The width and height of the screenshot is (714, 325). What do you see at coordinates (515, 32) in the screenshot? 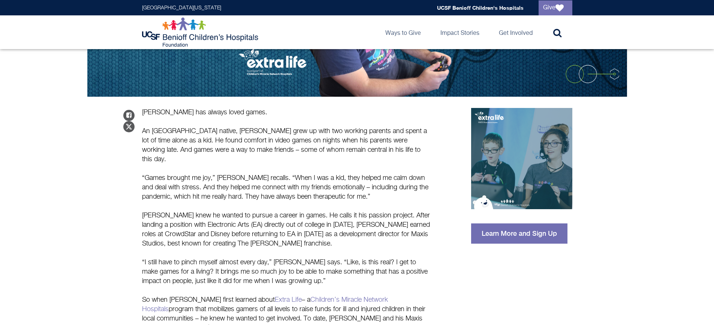
I see `a: Get Involved` at bounding box center [515, 32].